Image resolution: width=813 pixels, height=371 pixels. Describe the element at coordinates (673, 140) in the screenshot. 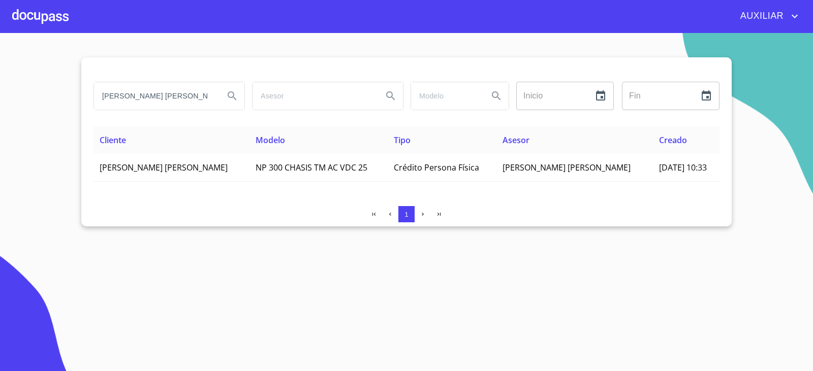

I see `span: Creado` at that location.